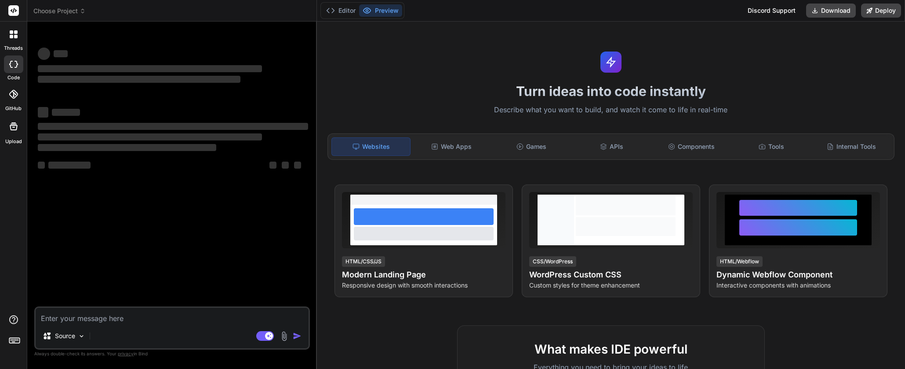 The height and width of the screenshot is (369, 905). Describe the element at coordinates (14, 141) in the screenshot. I see `label: Upload` at that location.